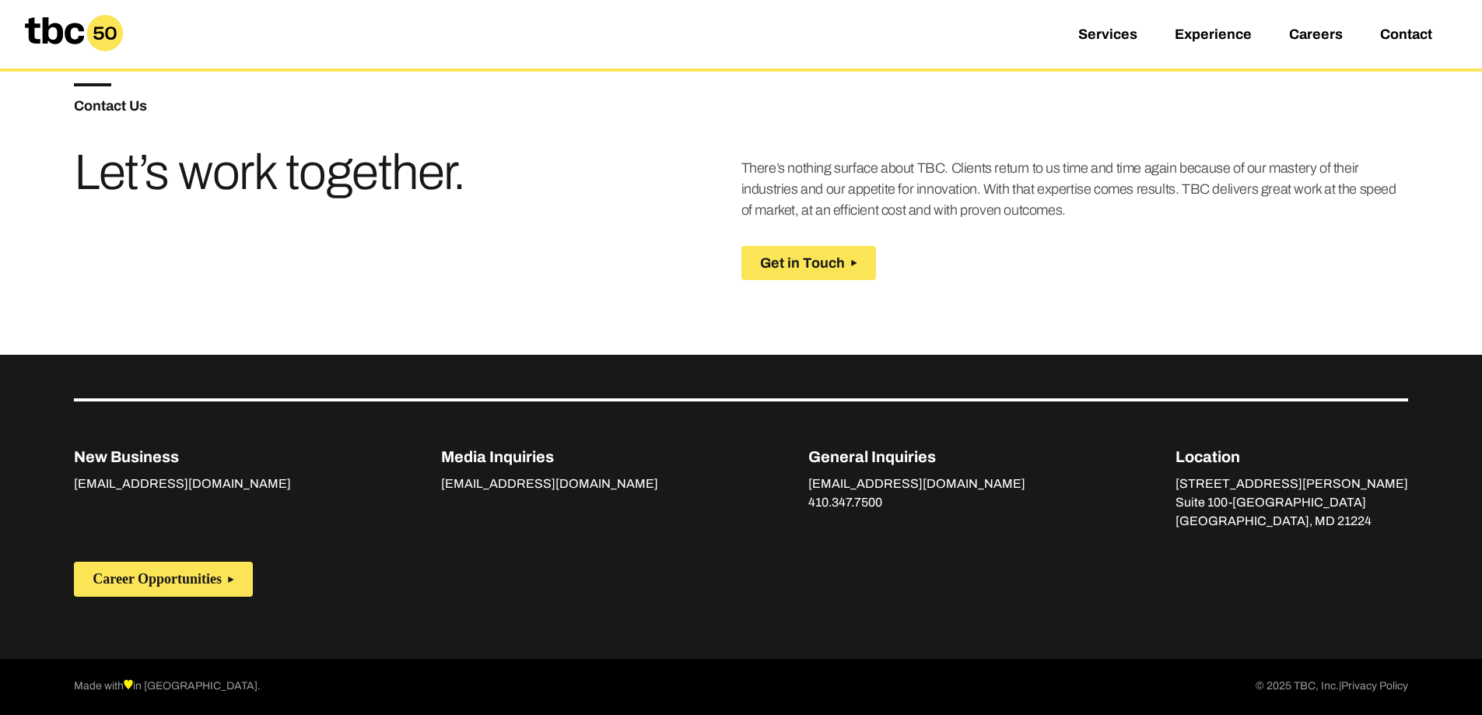 This screenshot has height=715, width=1482. What do you see at coordinates (549, 457) in the screenshot?
I see `p: Media Inquiries` at bounding box center [549, 457].